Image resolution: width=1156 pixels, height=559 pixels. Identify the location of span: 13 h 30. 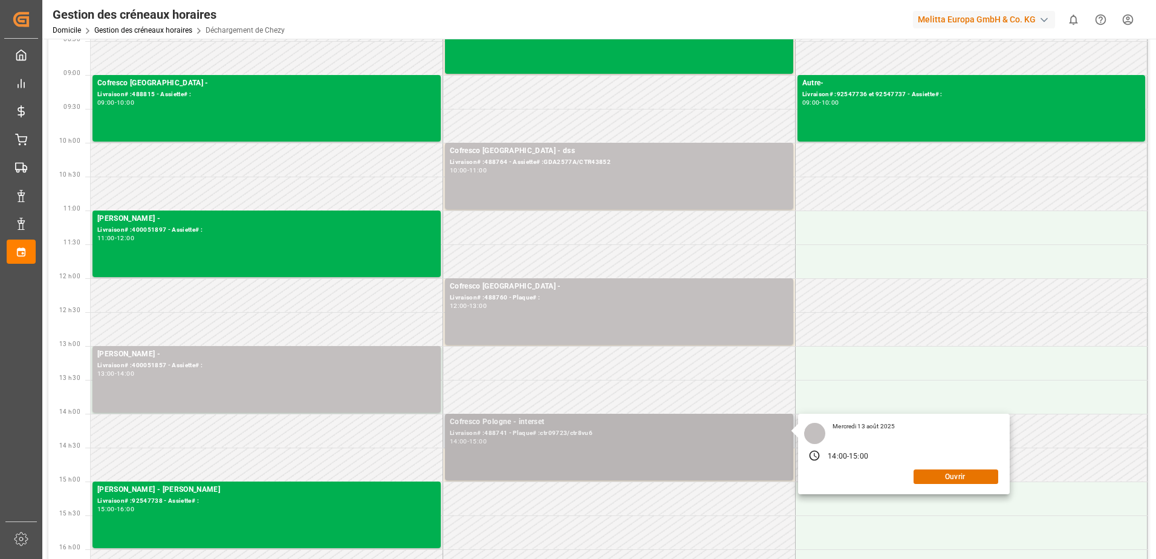
(70, 377).